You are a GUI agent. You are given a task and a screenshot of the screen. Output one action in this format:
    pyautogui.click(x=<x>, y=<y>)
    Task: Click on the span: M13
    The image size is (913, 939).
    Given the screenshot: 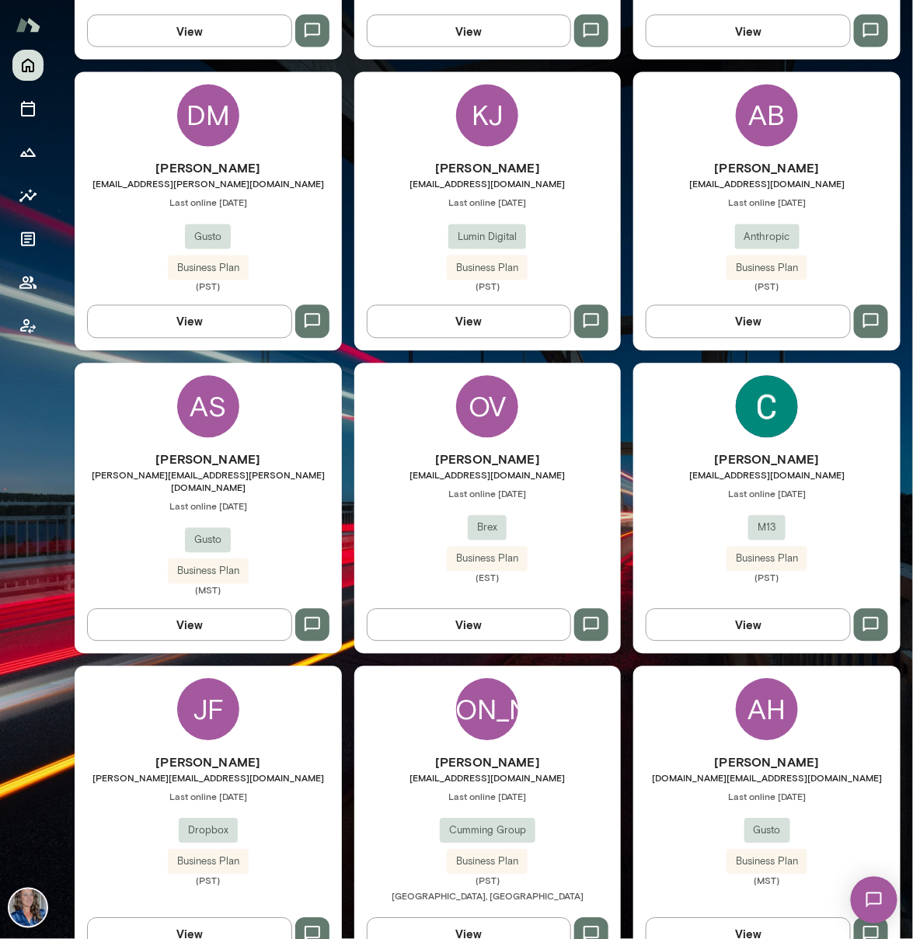 What is the action you would take?
    pyautogui.click(x=767, y=528)
    